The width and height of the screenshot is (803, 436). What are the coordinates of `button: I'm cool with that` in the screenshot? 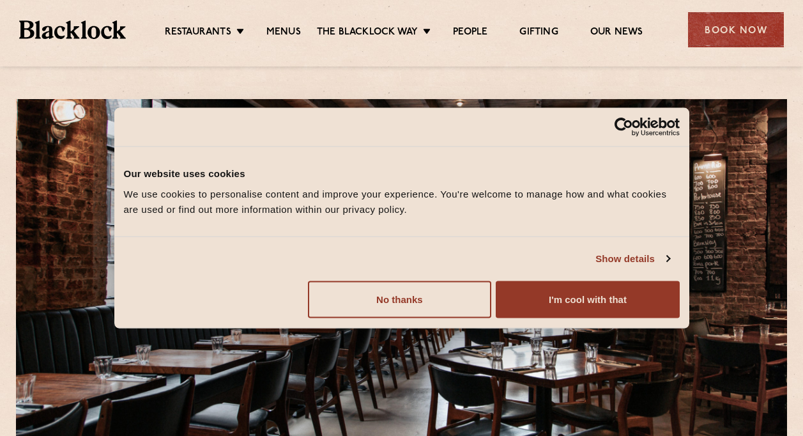 It's located at (587, 299).